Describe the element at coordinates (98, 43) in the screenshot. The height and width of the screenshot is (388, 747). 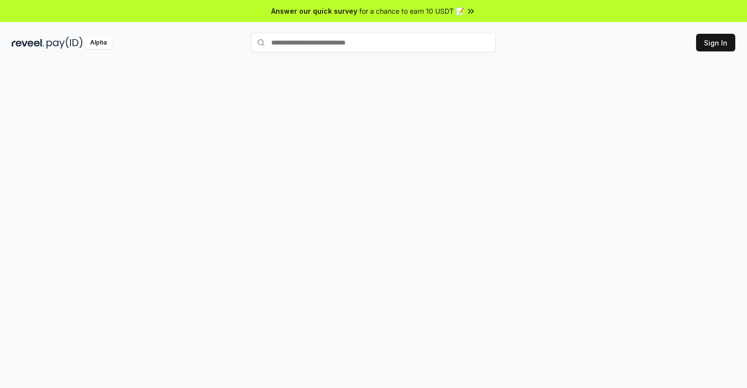
I see `div: Alpha` at that location.